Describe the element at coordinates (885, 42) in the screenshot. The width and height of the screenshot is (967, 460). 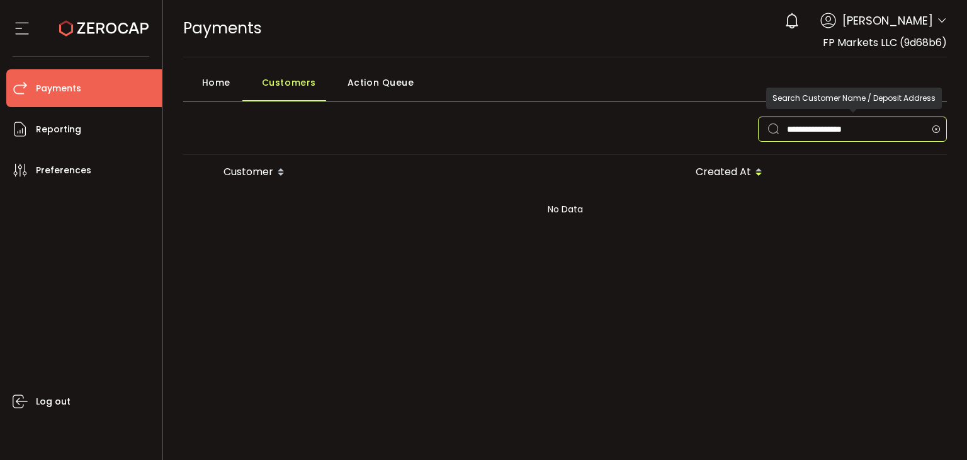
I see `span: FP Markets LLC (9d68b6)` at that location.